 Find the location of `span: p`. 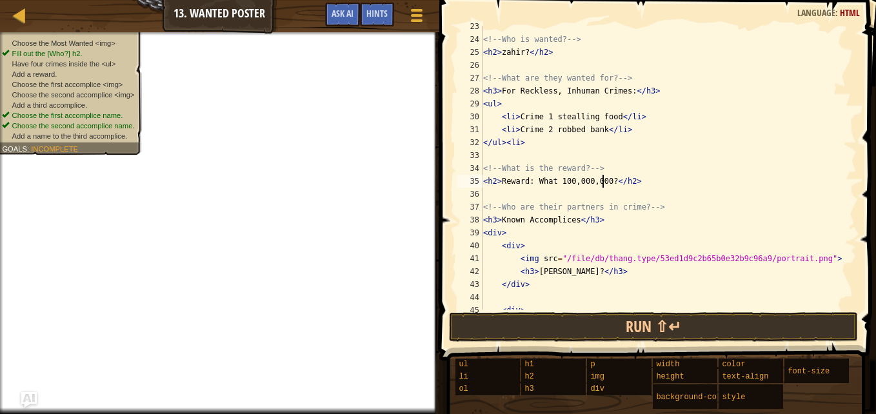

span: p is located at coordinates (592, 364).